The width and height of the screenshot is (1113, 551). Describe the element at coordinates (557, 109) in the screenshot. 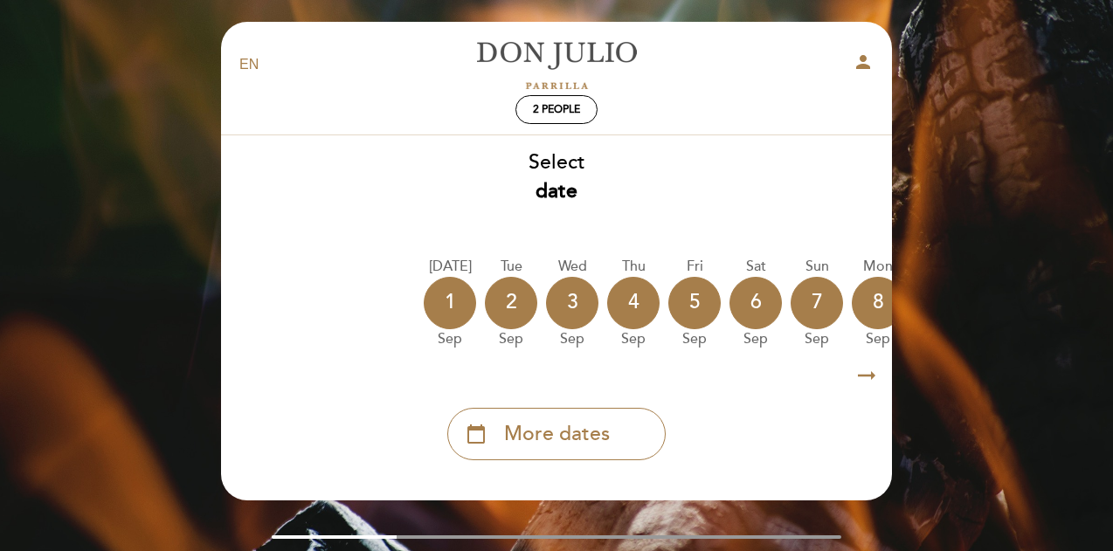

I see `span: 2 people` at that location.